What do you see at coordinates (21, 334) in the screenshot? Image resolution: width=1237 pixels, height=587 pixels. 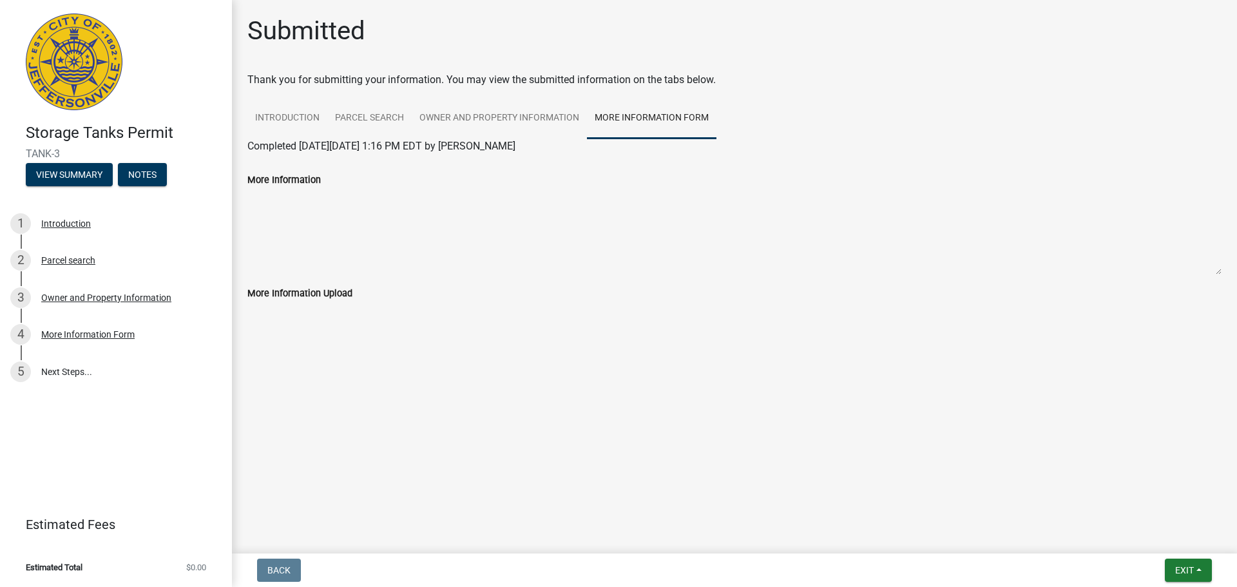 I see `div: 4` at bounding box center [21, 334].